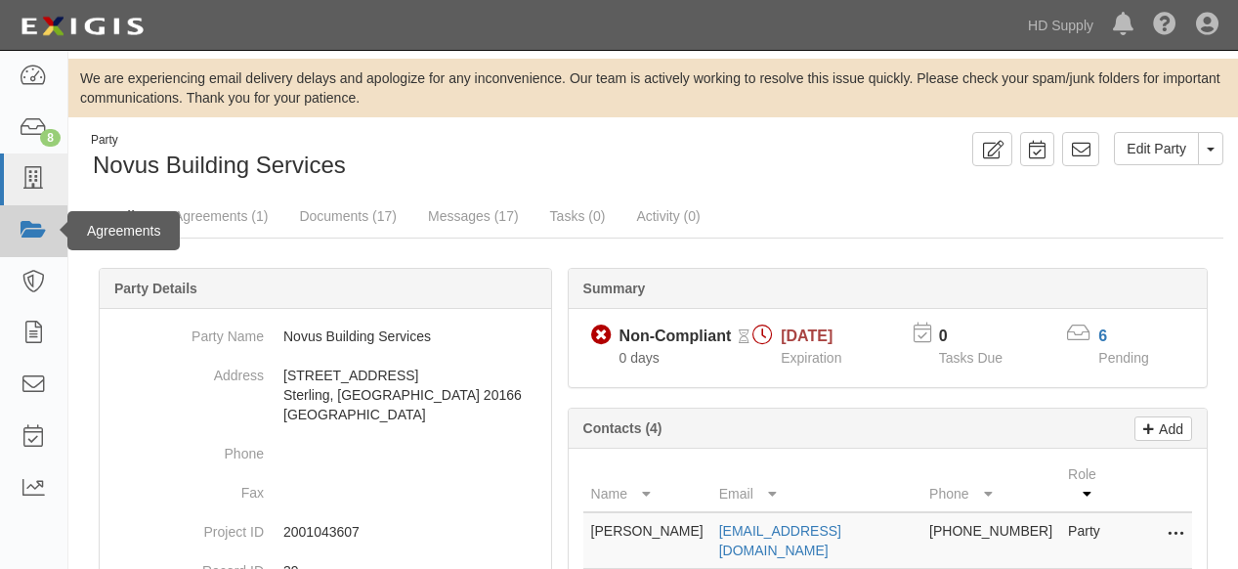  I want to click on dt: Phone, so click(186, 449).